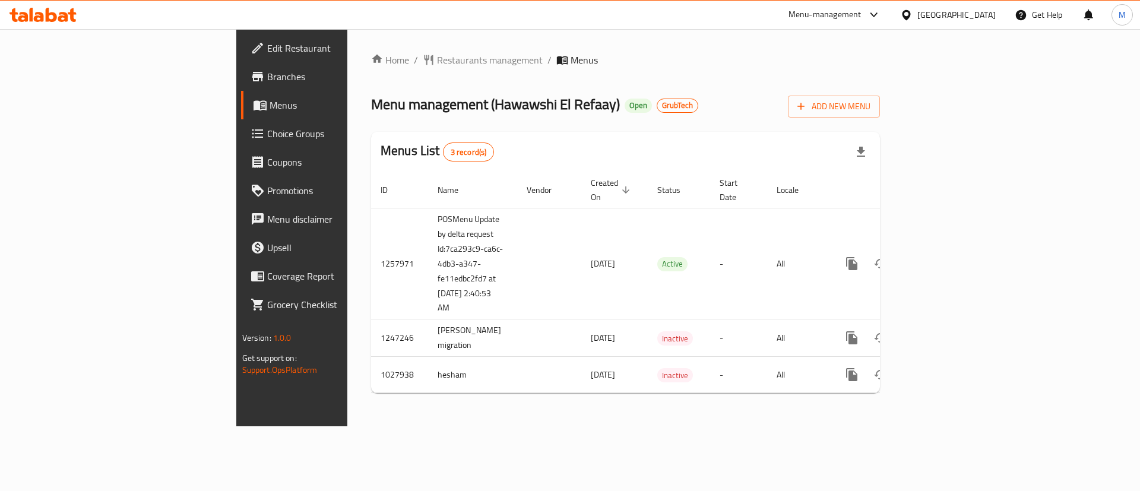  Describe the element at coordinates (678, 105) in the screenshot. I see `span: GrubTech` at that location.